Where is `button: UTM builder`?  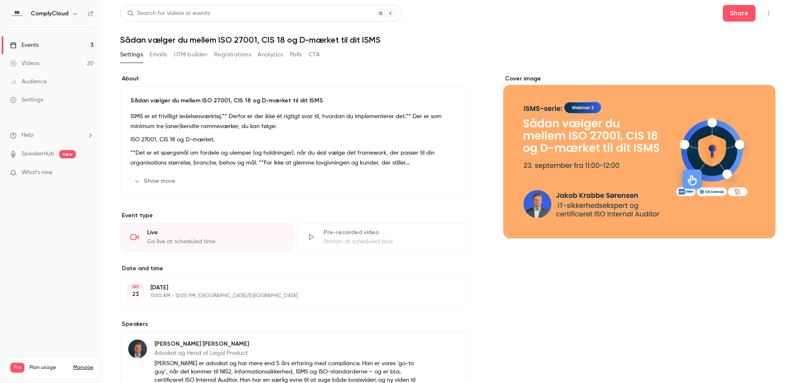
button: UTM builder is located at coordinates (191, 55).